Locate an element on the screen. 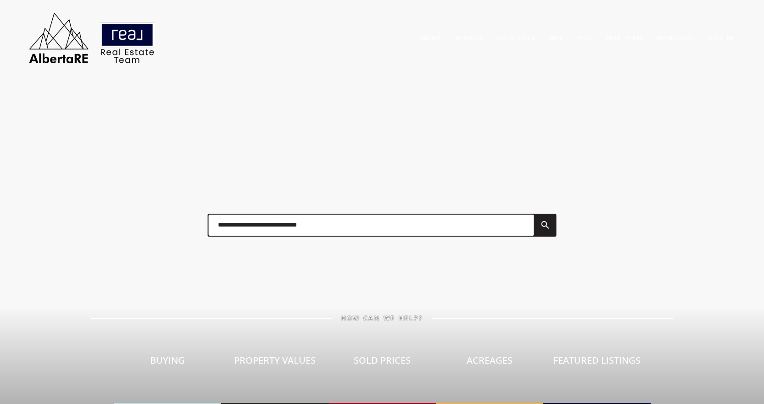  a: Sell is located at coordinates (584, 38).